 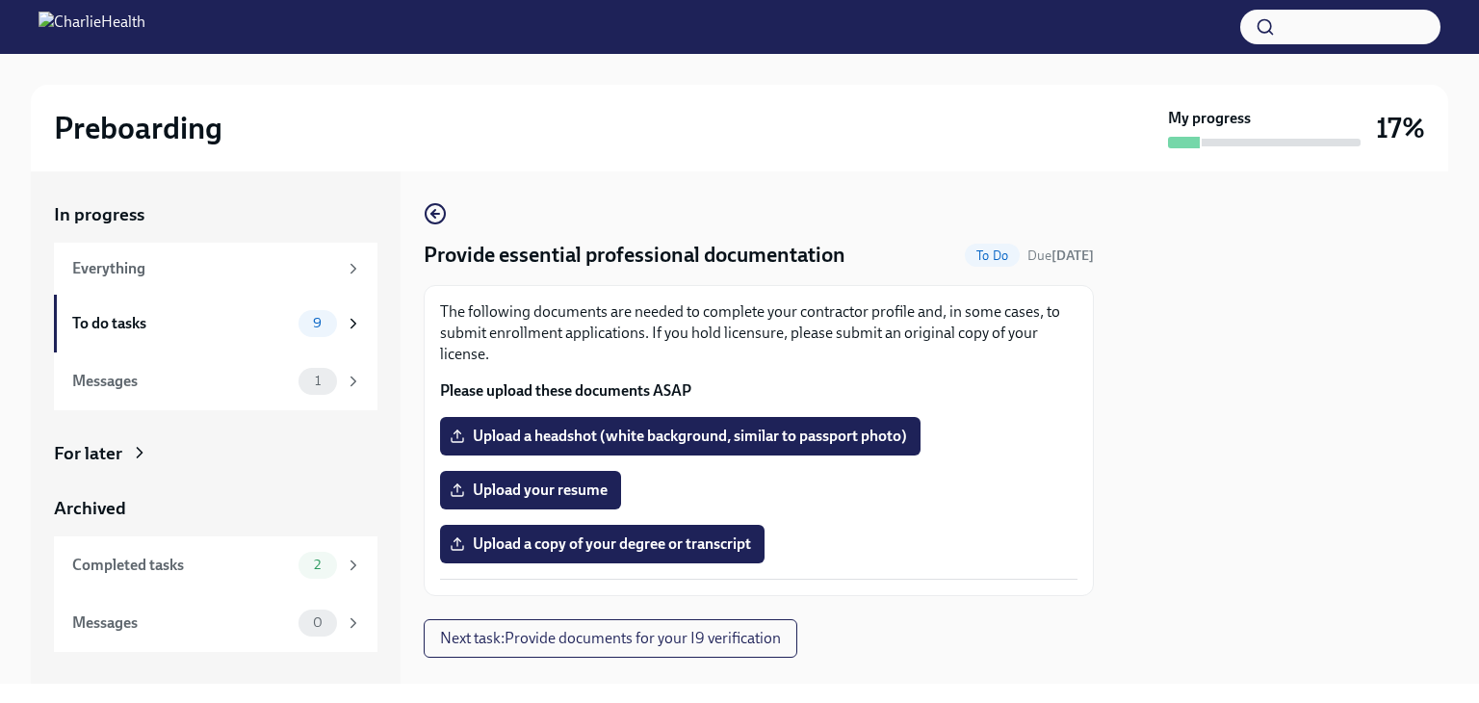 What do you see at coordinates (1060, 255) in the screenshot?
I see `span: September 2nd, 2025 09:00` at bounding box center [1060, 255].